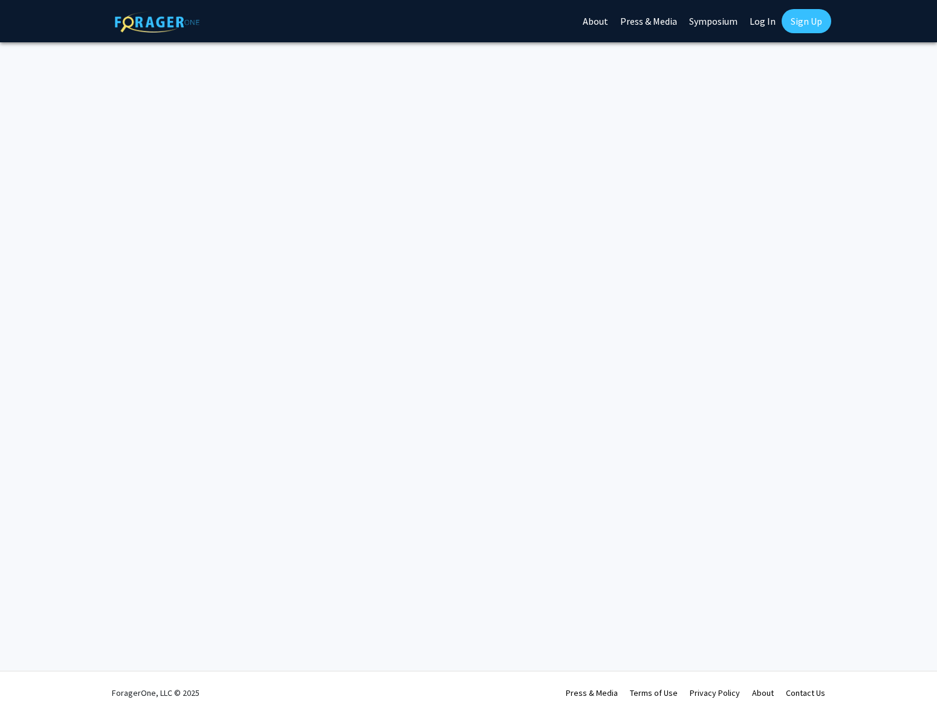  What do you see at coordinates (714, 693) in the screenshot?
I see `a: Privacy Policy` at bounding box center [714, 693].